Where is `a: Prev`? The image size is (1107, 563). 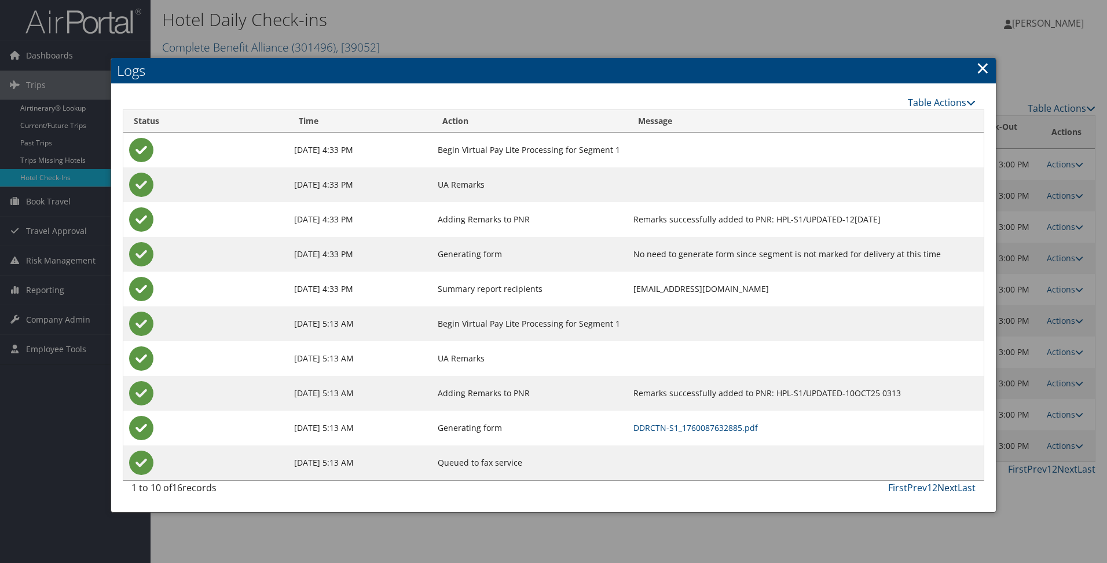
a: Prev is located at coordinates (917, 487).